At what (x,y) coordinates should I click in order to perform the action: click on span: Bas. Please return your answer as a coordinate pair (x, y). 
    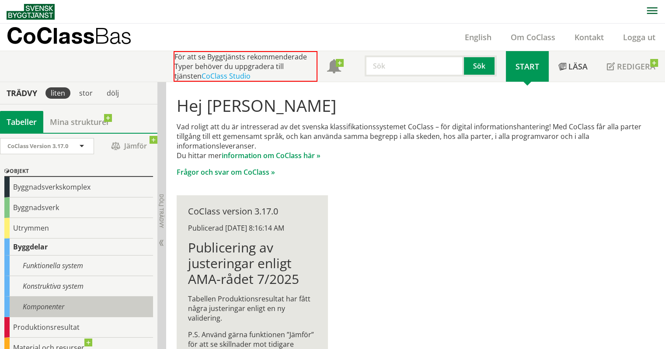
    Looking at the image, I should click on (113, 35).